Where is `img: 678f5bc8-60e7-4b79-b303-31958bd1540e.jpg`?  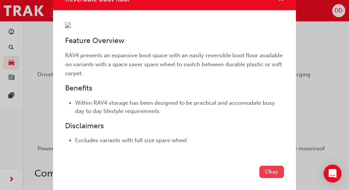 img: 678f5bc8-60e7-4b79-b303-31958bd1540e.jpg is located at coordinates (68, 25).